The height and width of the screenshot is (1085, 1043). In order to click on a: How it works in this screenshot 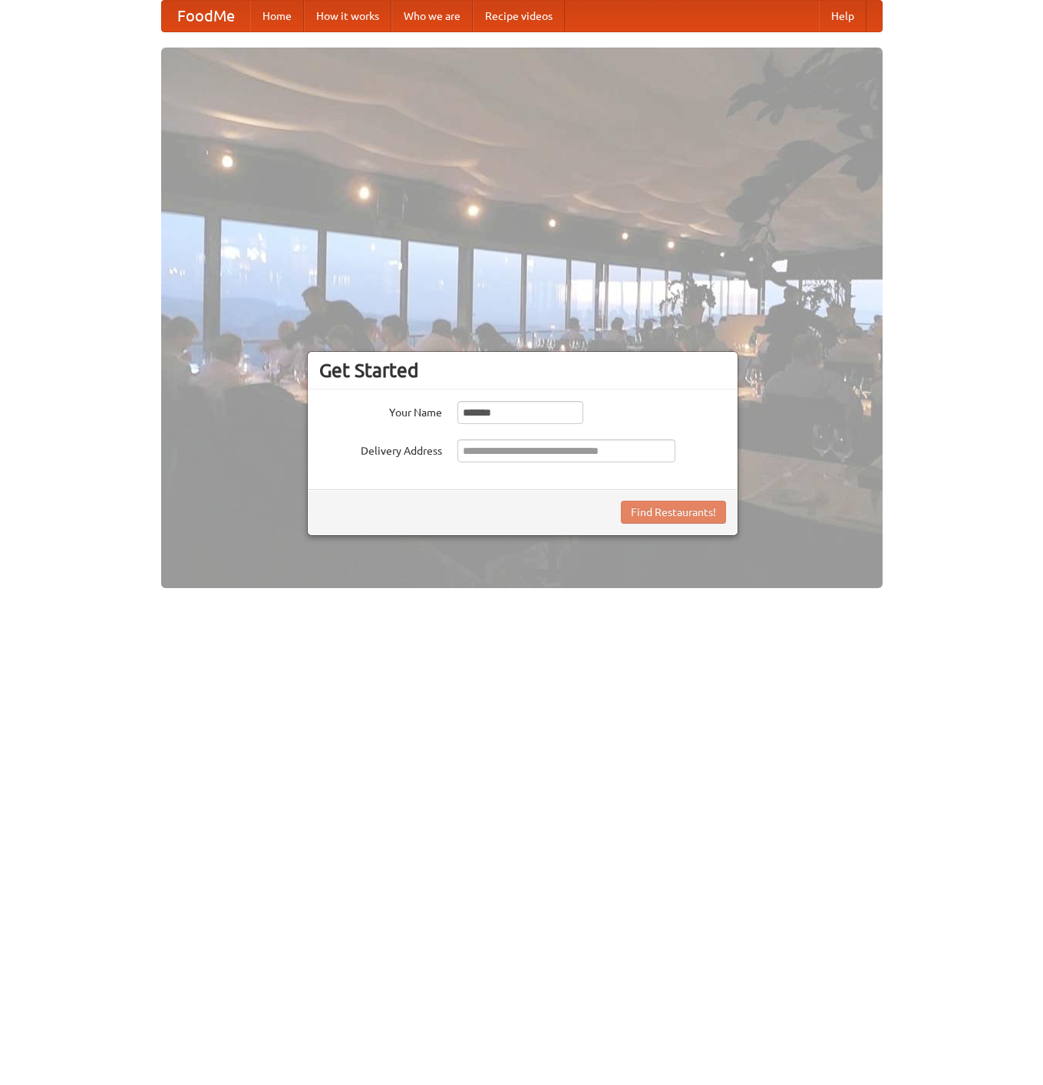, I will do `click(348, 16)`.